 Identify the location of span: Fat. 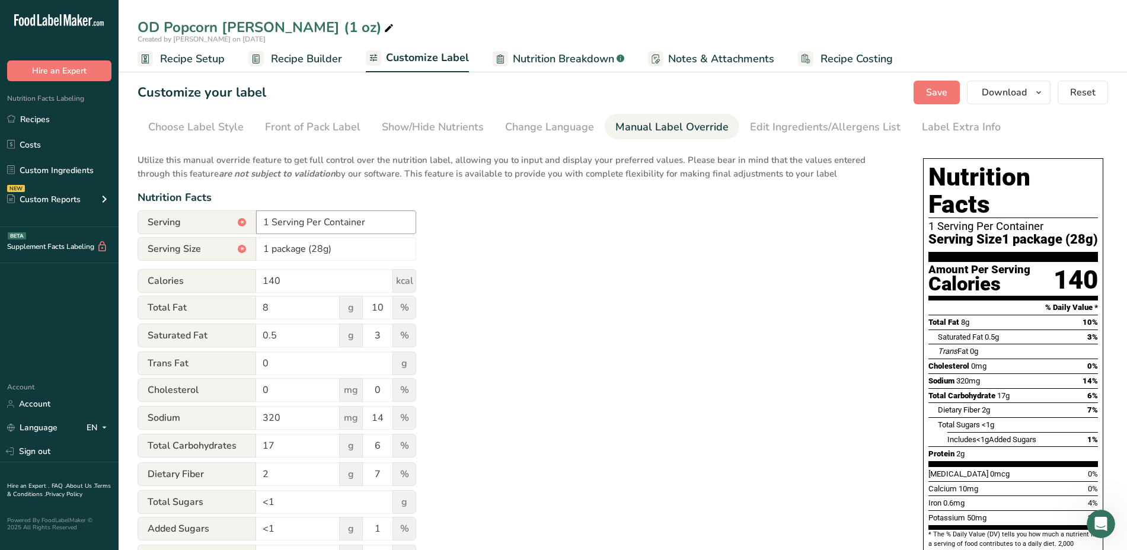
(953, 351).